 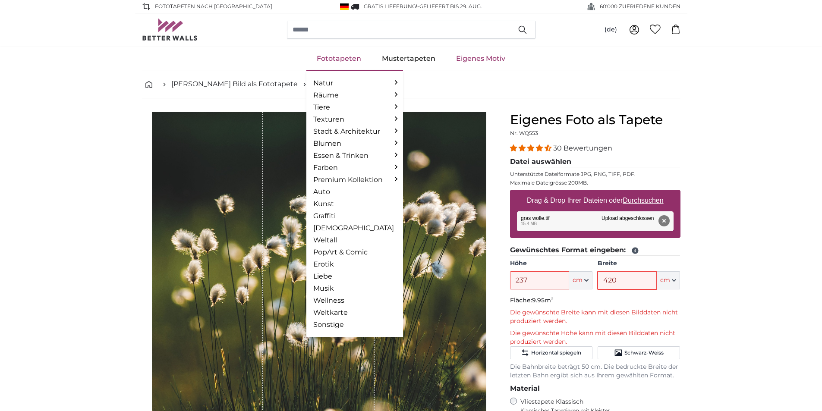 What do you see at coordinates (595, 120) in the screenshot?
I see `h1: Eigenes Foto als Tapete` at bounding box center [595, 120].